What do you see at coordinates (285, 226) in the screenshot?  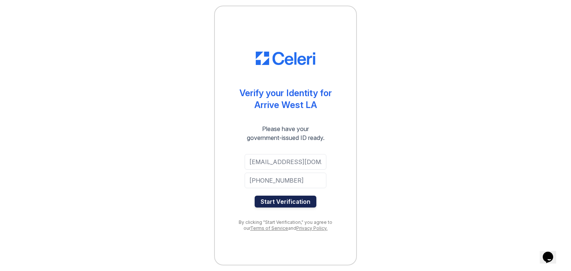 I see `div: By clicking "Start Verification," you agree to our and` at bounding box center [285, 226].